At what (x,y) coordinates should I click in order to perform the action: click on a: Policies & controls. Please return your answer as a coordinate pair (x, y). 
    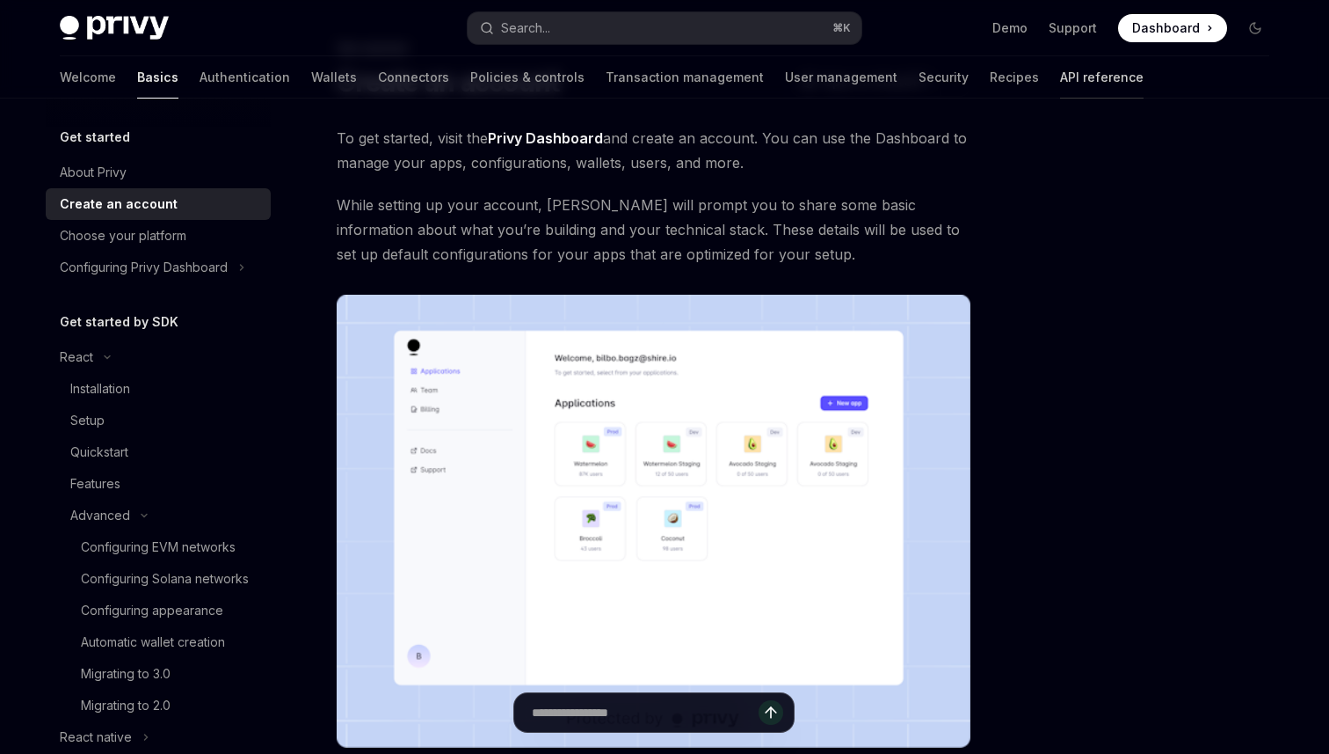
    Looking at the image, I should click on (528, 77).